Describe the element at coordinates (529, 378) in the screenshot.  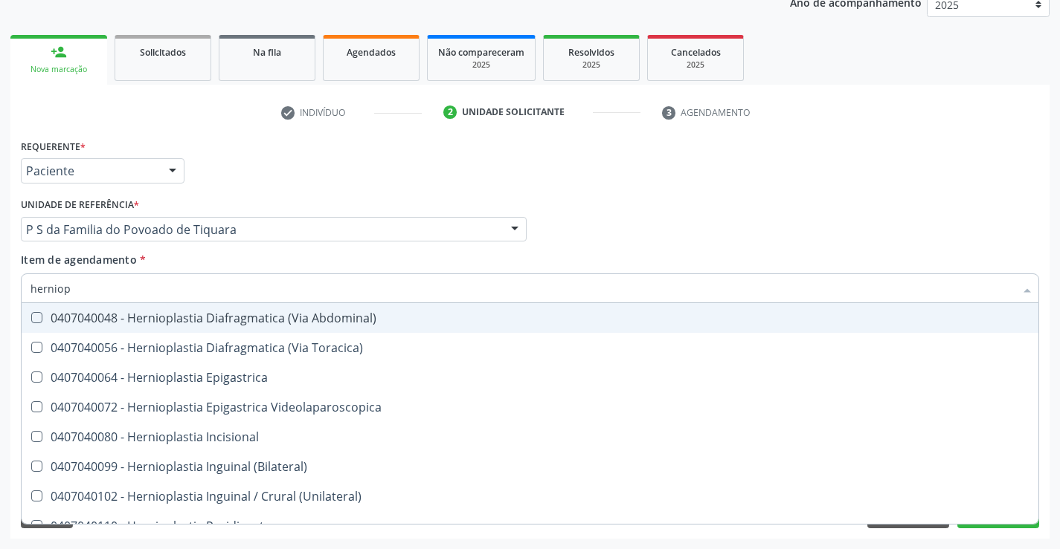
I see `div: 0407040064 - Hernioplastia Epigastrica` at that location.